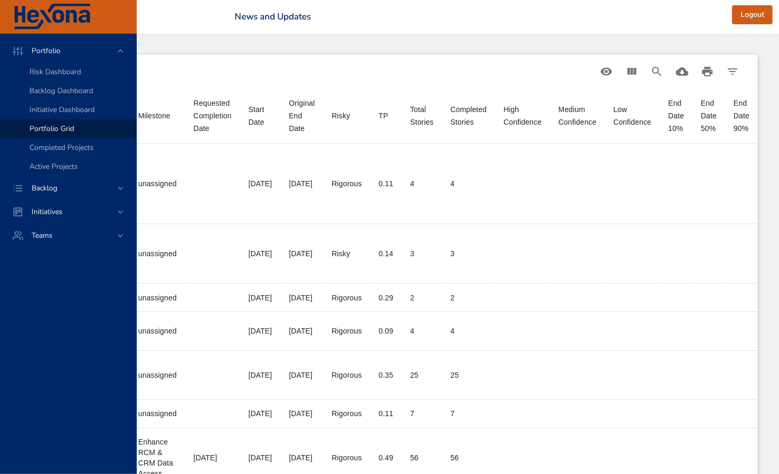 Image resolution: width=779 pixels, height=474 pixels. What do you see at coordinates (683, 72) in the screenshot?
I see `button: Download CSV` at bounding box center [683, 72].